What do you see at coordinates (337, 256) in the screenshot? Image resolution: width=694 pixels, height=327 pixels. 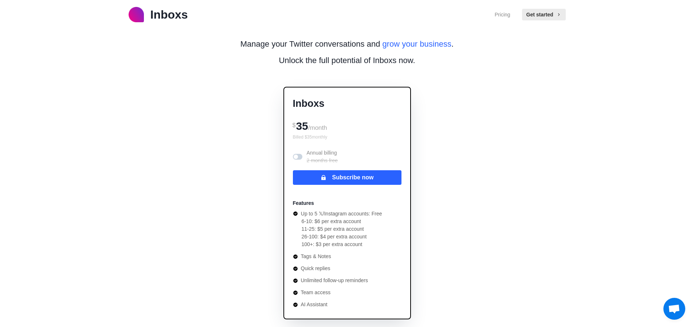 I see `li: Tags & Notes` at bounding box center [337, 256].